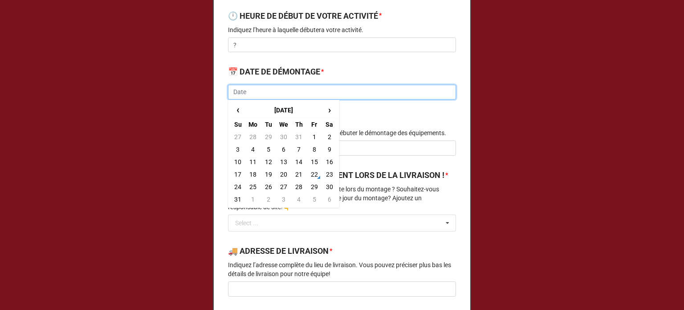  I want to click on td: 16, so click(330, 162).